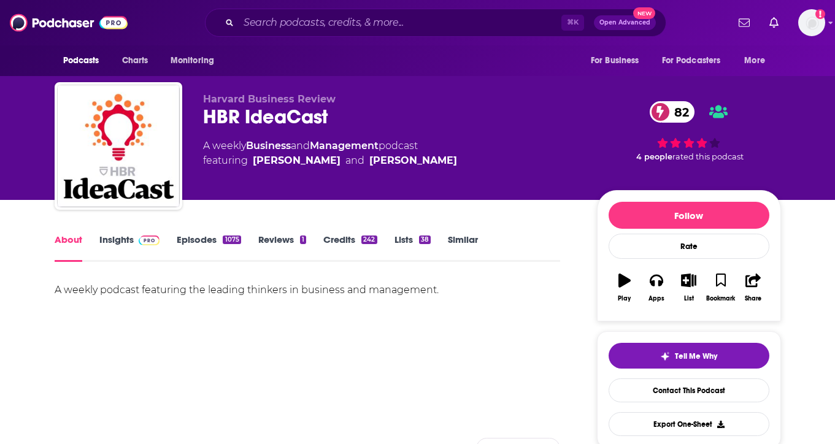  I want to click on a: HBR IdeaCast, so click(118, 146).